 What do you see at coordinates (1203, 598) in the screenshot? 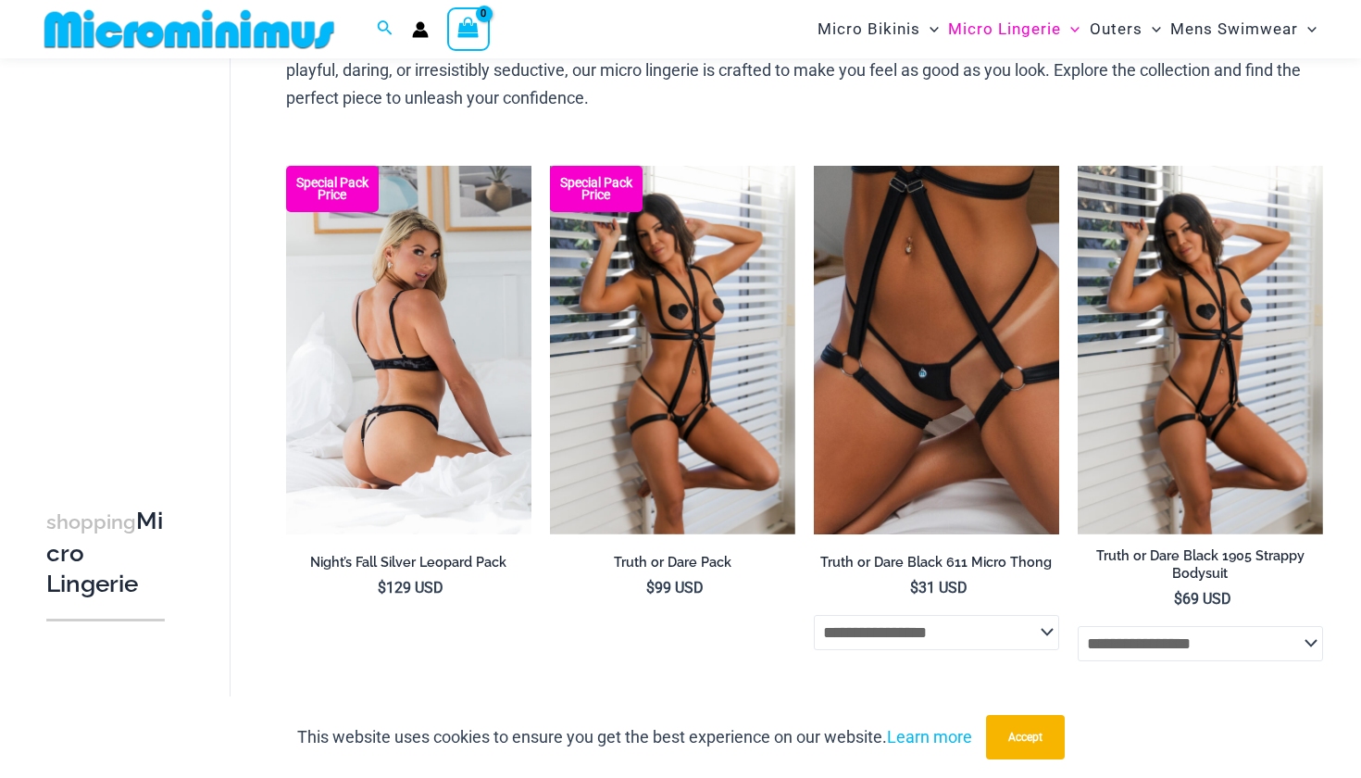
I see `bdi: 69 USD` at bounding box center [1203, 598].